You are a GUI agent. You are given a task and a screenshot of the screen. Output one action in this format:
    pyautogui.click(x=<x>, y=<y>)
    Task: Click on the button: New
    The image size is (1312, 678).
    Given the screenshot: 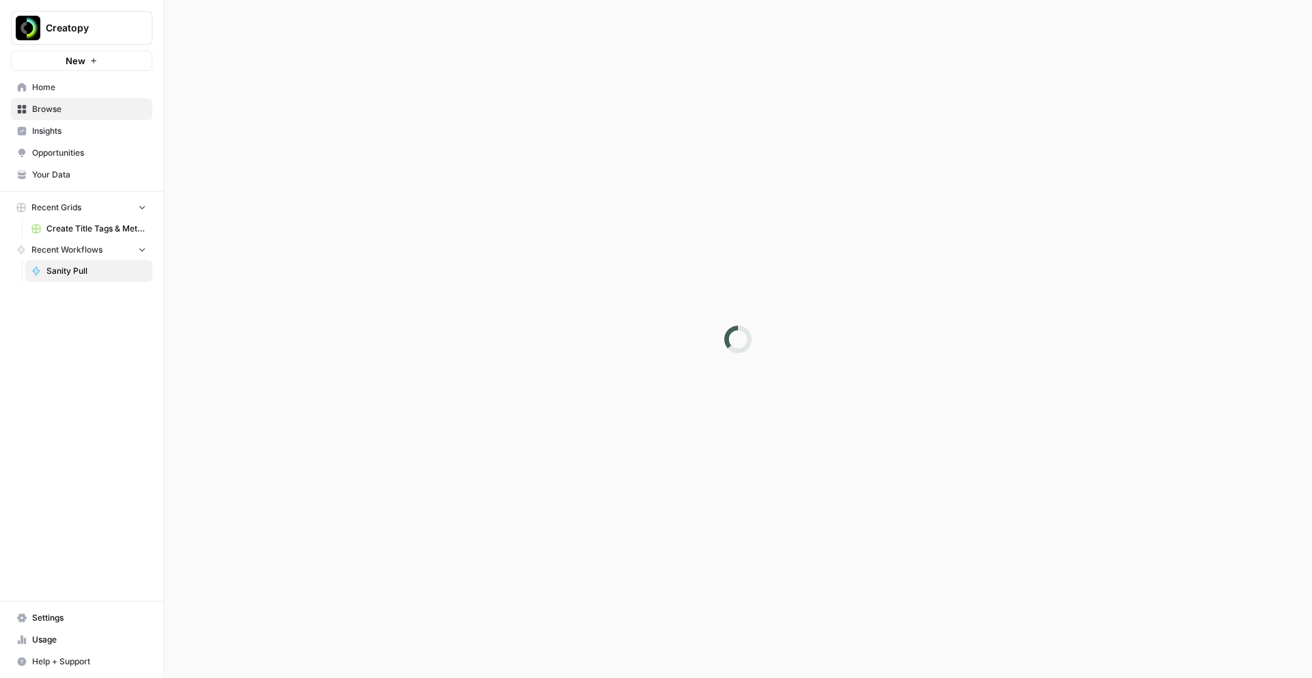 What is the action you would take?
    pyautogui.click(x=81, y=61)
    